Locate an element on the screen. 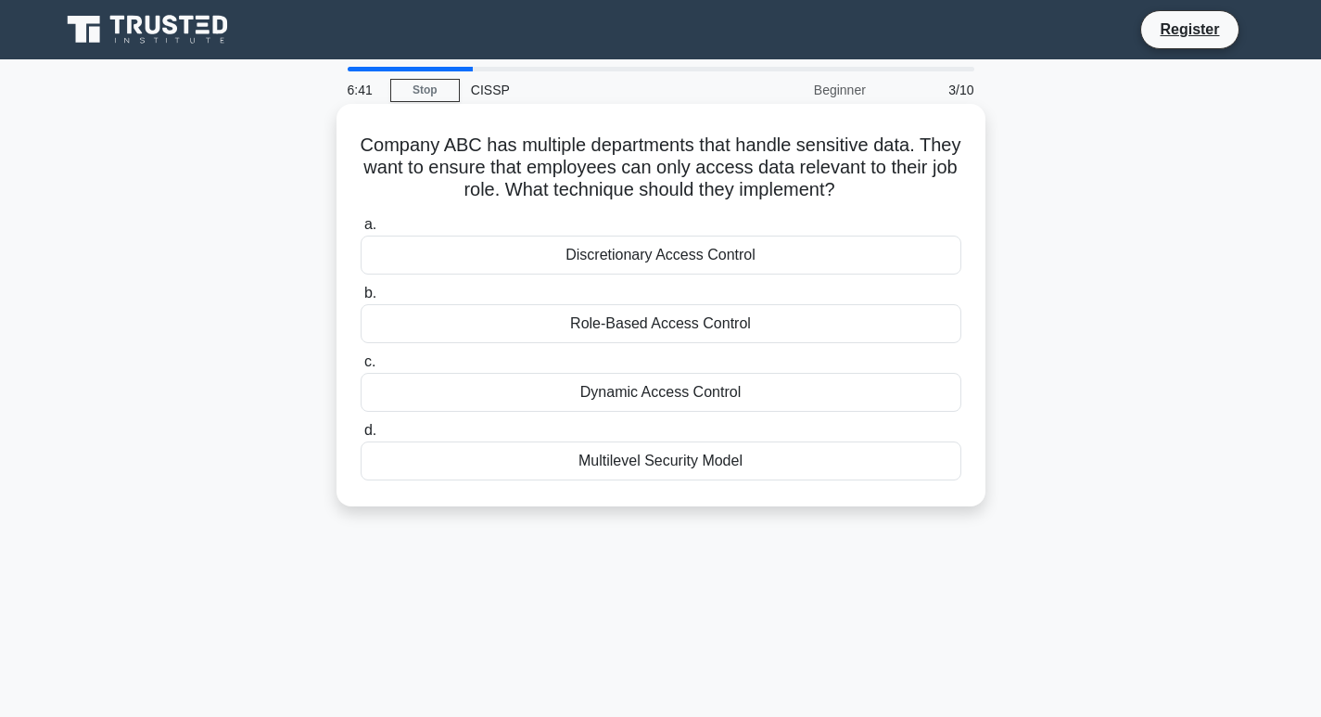 The width and height of the screenshot is (1321, 717). div: CISSP is located at coordinates (587, 90).